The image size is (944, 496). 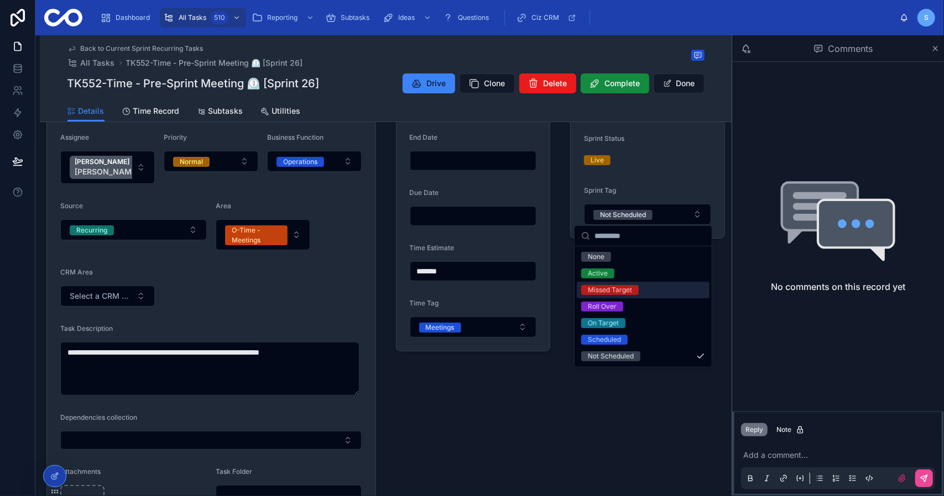 What do you see at coordinates (838, 287) in the screenshot?
I see `h2: No comments on this record yet` at bounding box center [838, 287].